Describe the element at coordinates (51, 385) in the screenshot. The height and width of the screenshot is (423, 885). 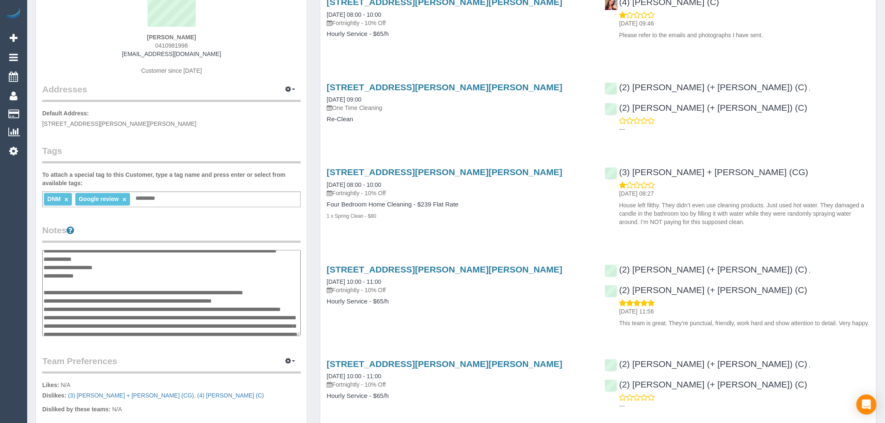
I see `label: Likes:` at that location.